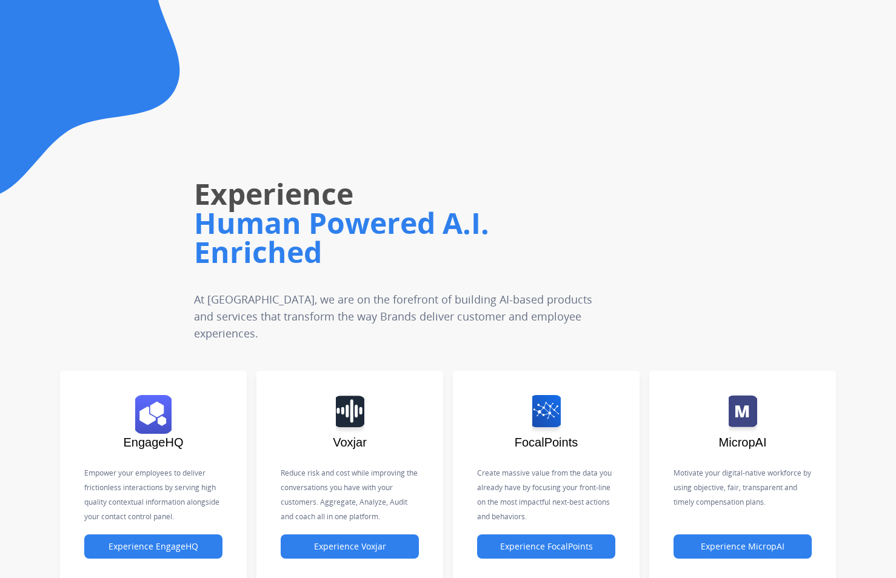 The image size is (896, 578). What do you see at coordinates (546, 547) in the screenshot?
I see `a: Experience FocalPoints` at bounding box center [546, 547].